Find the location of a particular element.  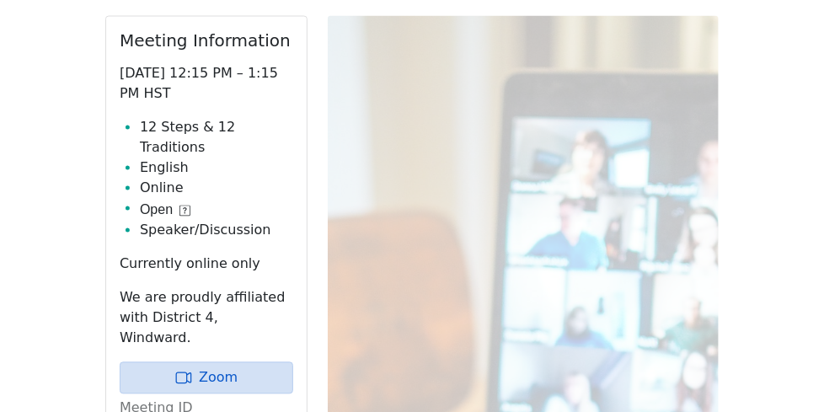

span: Open is located at coordinates (156, 211).